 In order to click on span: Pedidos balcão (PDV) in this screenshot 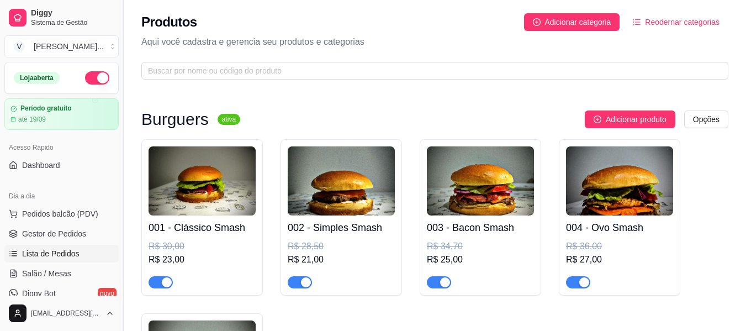, I will do `click(60, 214)`.